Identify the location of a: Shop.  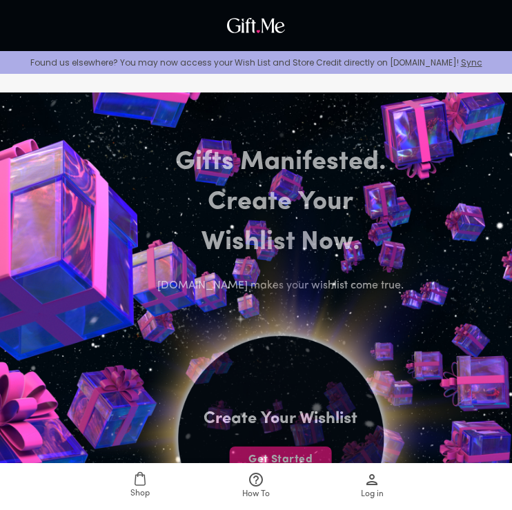
(140, 487).